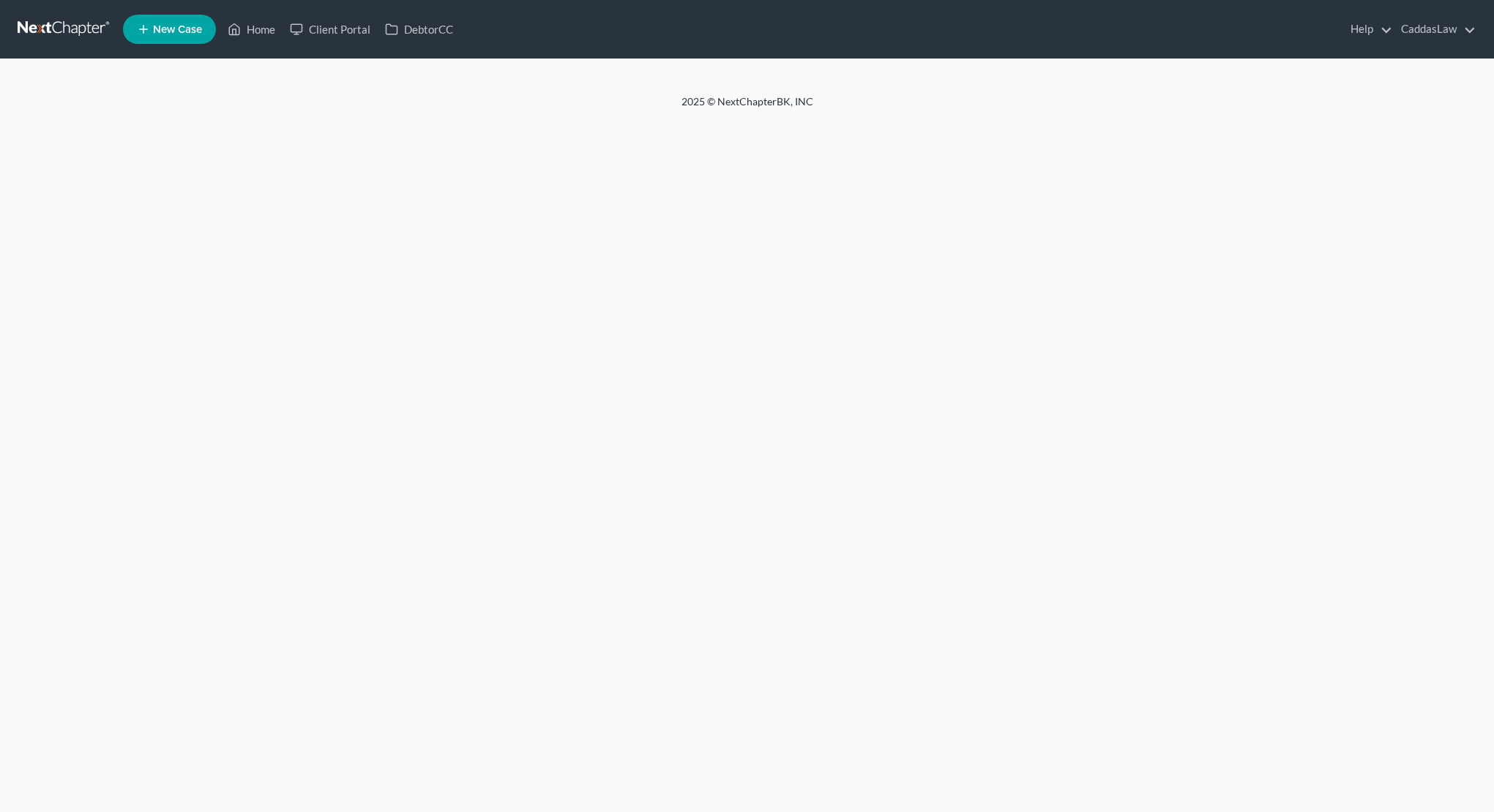 Image resolution: width=1494 pixels, height=812 pixels. I want to click on a: CaddasLaw, so click(1435, 30).